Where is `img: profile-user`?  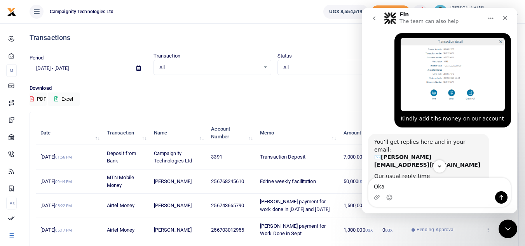
img: profile-user is located at coordinates (440, 12).